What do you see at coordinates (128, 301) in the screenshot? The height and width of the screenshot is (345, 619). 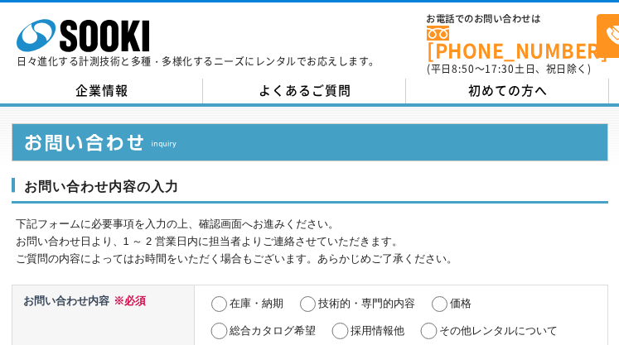 I see `span: ※必須` at bounding box center [128, 301].